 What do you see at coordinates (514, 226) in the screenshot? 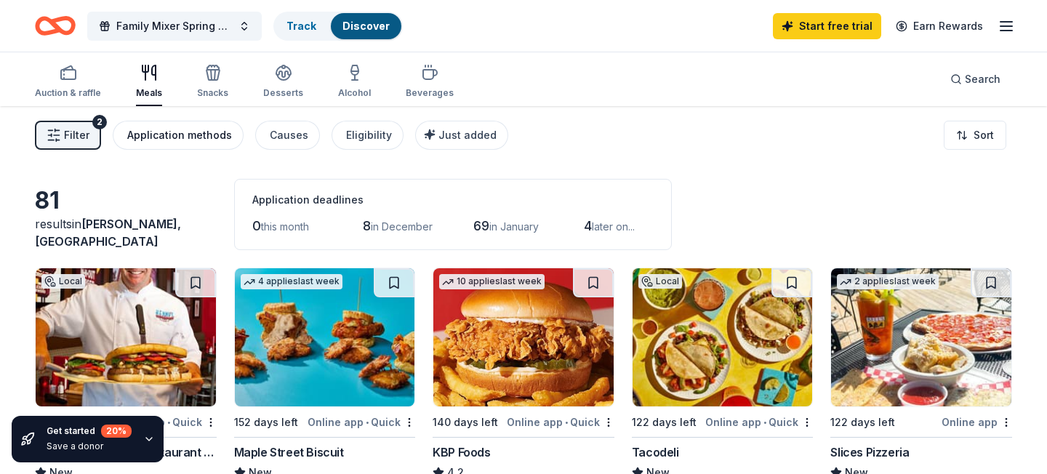
I see `span: in January` at bounding box center [514, 226].